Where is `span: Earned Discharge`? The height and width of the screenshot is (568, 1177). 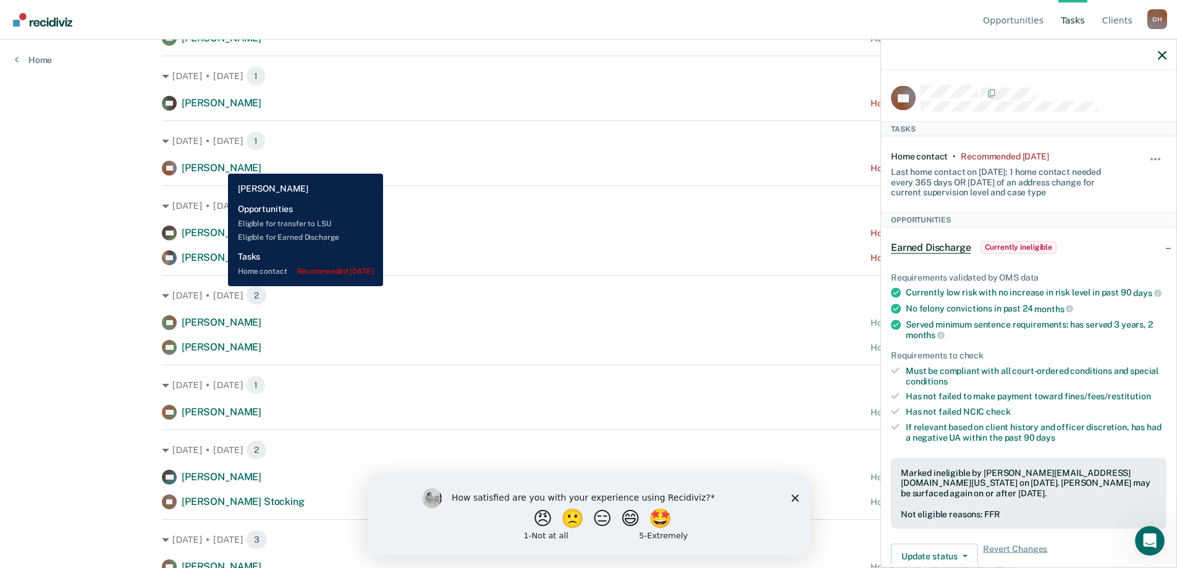
span: Earned Discharge is located at coordinates (931, 247).